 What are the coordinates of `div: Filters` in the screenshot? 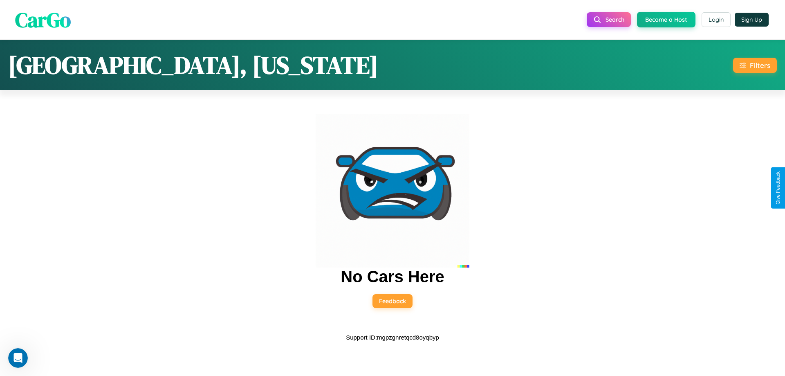 It's located at (760, 65).